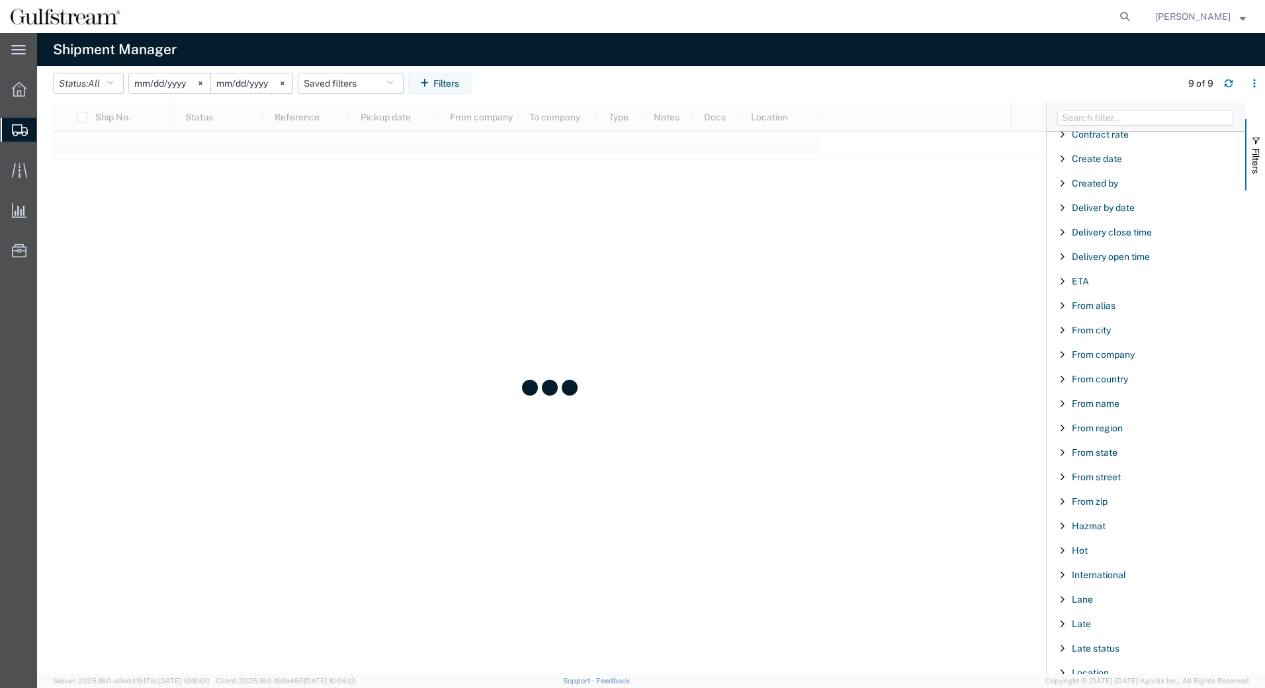 This screenshot has height=688, width=1265. I want to click on span: Deliver by date, so click(1103, 208).